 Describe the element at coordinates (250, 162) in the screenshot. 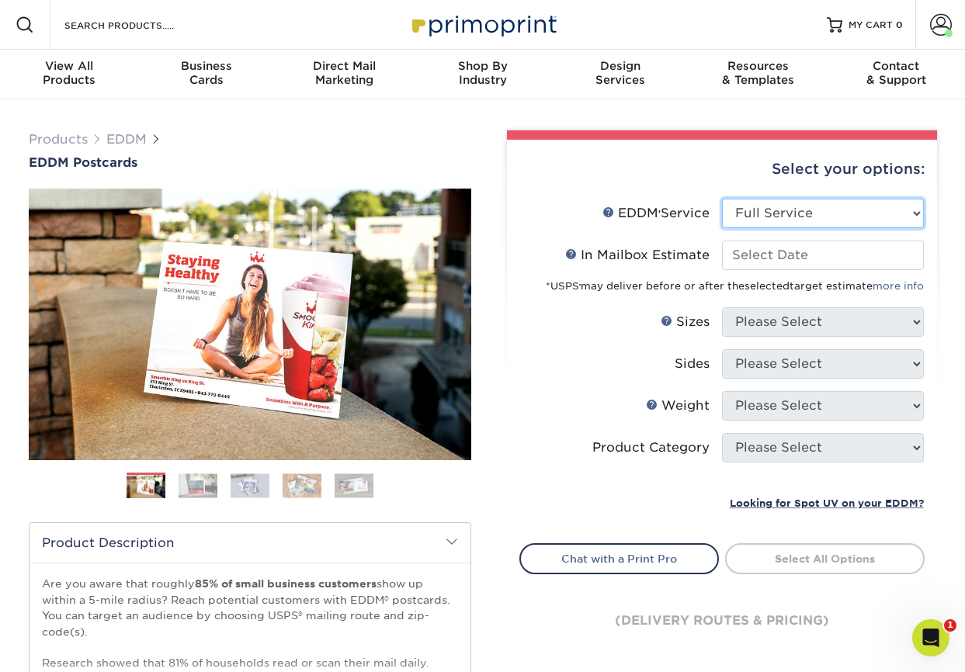

I see `a: EDDM Postcards` at that location.